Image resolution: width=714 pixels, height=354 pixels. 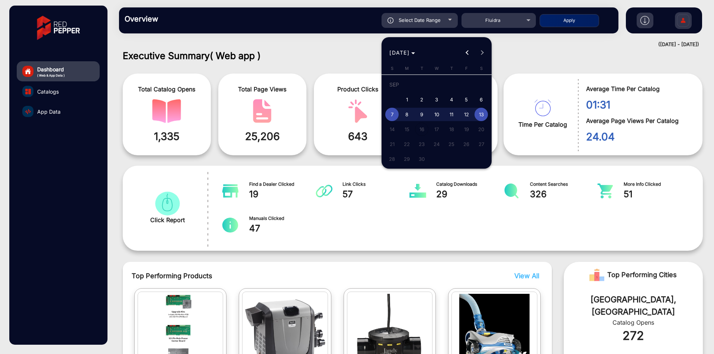 I want to click on button: September 6, 2025, so click(x=481, y=100).